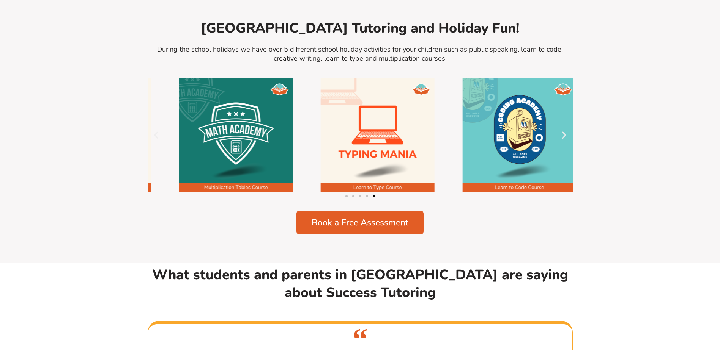  What do you see at coordinates (519, 135) in the screenshot?
I see `img: Learn to Code` at bounding box center [519, 135].